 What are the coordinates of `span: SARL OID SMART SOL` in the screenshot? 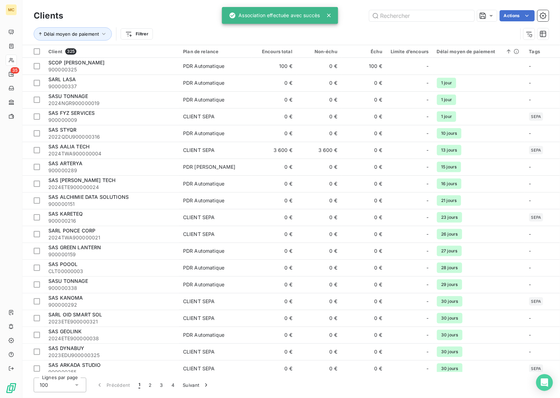 It's located at (75, 315).